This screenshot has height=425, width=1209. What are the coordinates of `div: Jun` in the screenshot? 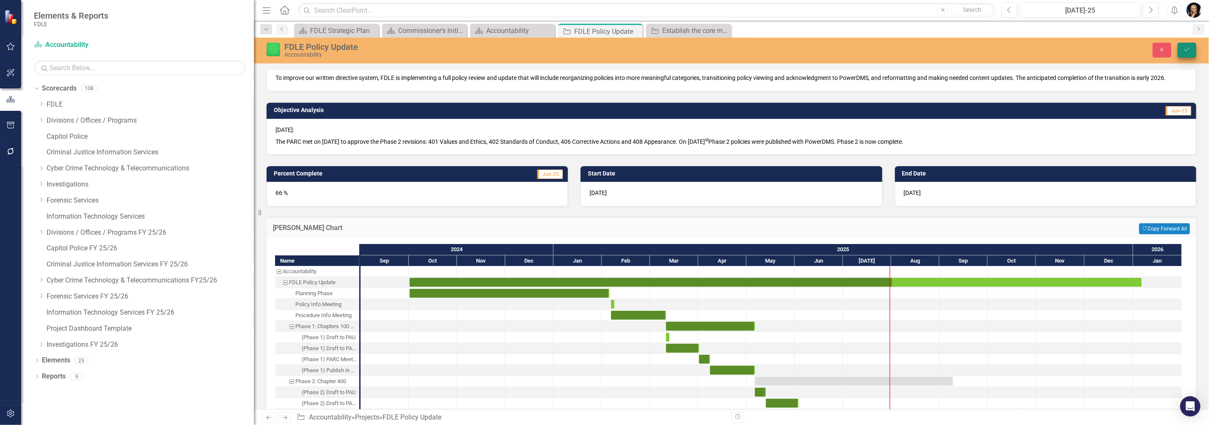 It's located at (819, 261).